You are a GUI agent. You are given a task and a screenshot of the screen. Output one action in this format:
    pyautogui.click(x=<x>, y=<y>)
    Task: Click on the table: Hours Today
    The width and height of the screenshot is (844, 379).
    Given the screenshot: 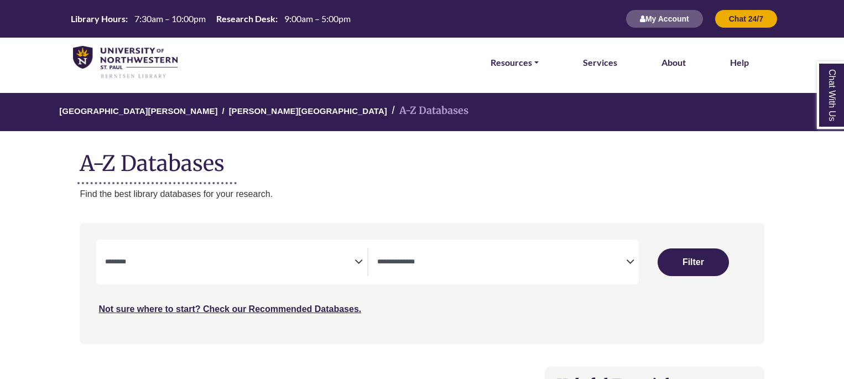 What is the action you would take?
    pyautogui.click(x=211, y=18)
    